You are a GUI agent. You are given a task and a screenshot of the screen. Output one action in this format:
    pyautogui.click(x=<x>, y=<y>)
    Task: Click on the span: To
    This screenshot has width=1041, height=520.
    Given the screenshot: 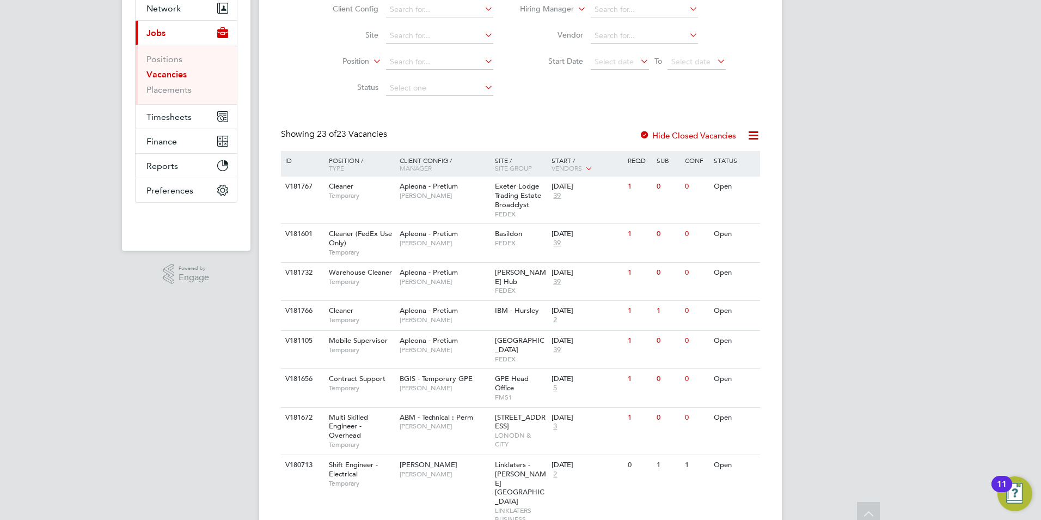 What is the action you would take?
    pyautogui.click(x=658, y=61)
    